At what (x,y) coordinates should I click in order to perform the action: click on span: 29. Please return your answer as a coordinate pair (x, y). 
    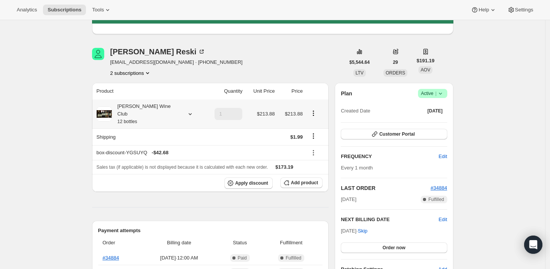
    Looking at the image, I should click on (395, 62).